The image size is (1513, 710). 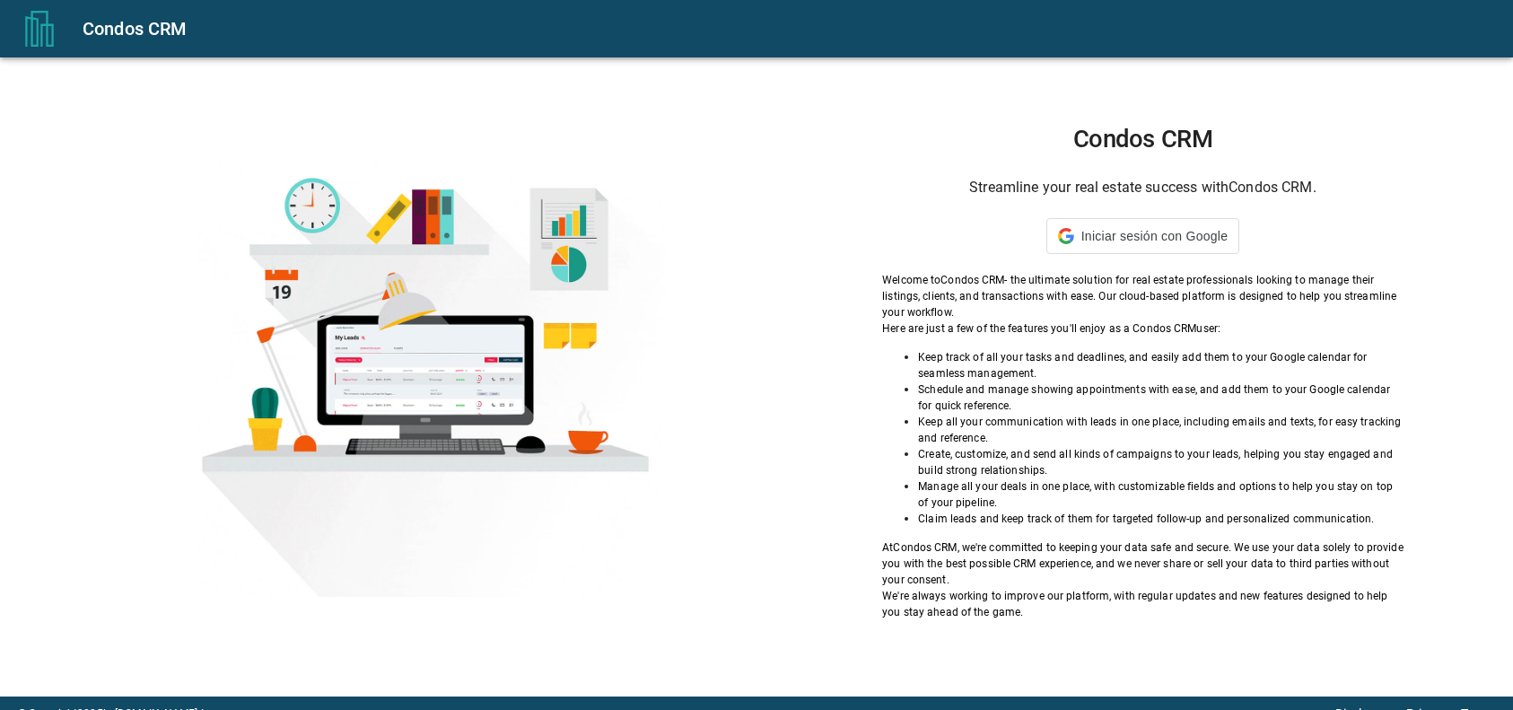 I want to click on p: Keep track of all your tasks and deadlines, and easily add them to your Google calendar for seaml..., so click(x=1160, y=365).